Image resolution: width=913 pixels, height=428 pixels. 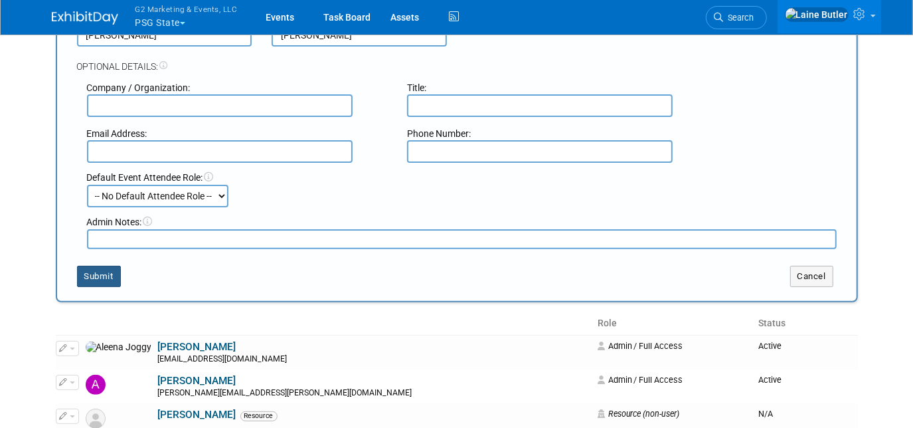 I want to click on img: Amy Katz, so click(x=96, y=385).